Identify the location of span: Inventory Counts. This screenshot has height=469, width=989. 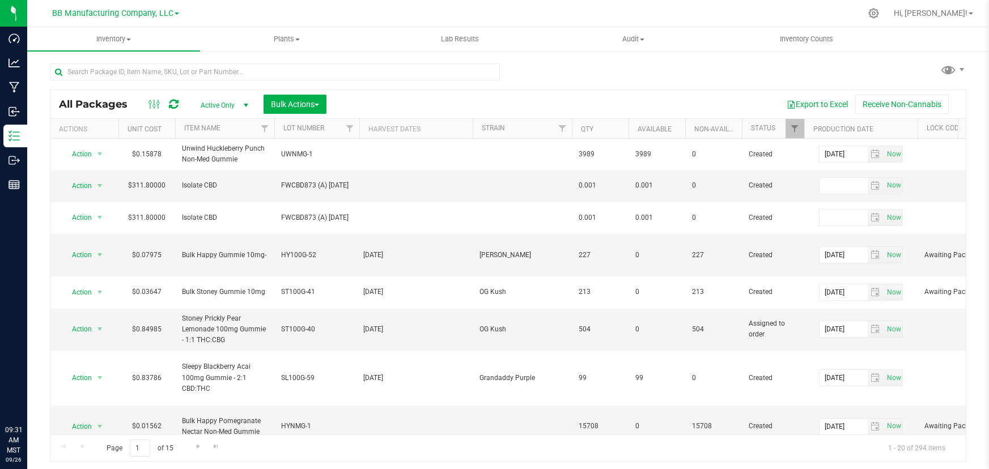
(807, 39).